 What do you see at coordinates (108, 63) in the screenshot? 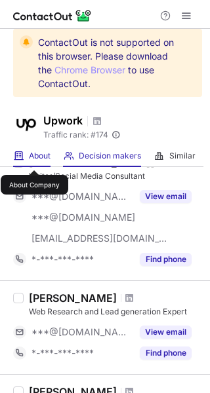
I see `span: ContactOut is not supported on this browser. Please download the to use ContactOut.` at bounding box center [108, 63].